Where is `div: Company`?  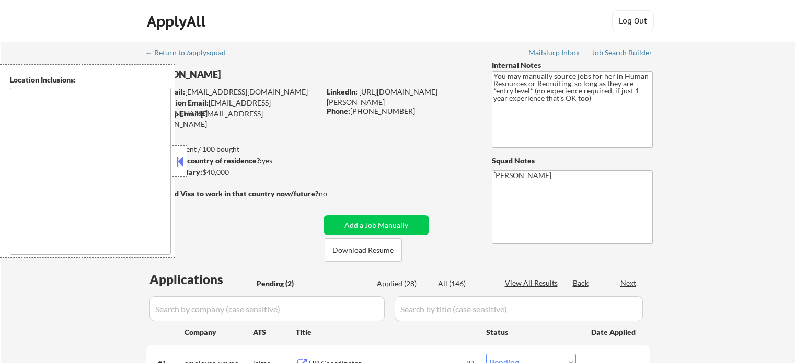 div: Company is located at coordinates (219, 333).